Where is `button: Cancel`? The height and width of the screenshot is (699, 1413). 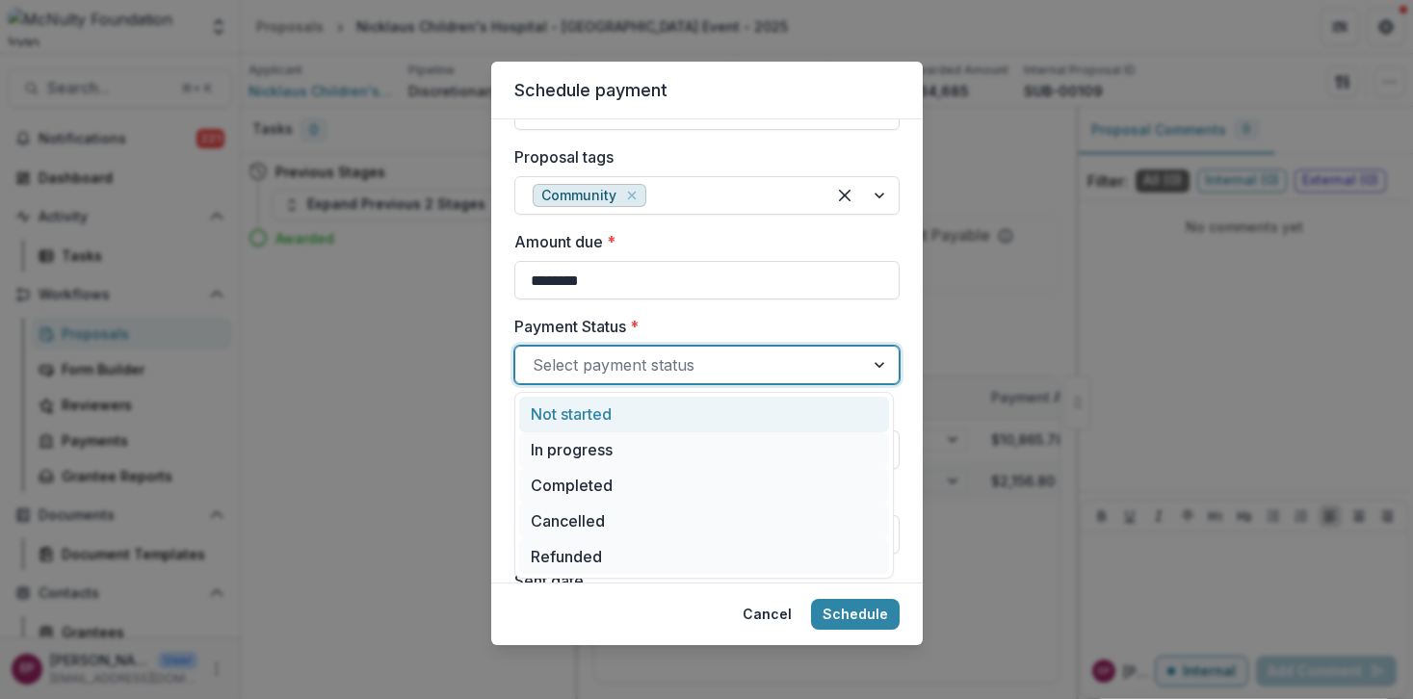 button: Cancel is located at coordinates (766, 614).